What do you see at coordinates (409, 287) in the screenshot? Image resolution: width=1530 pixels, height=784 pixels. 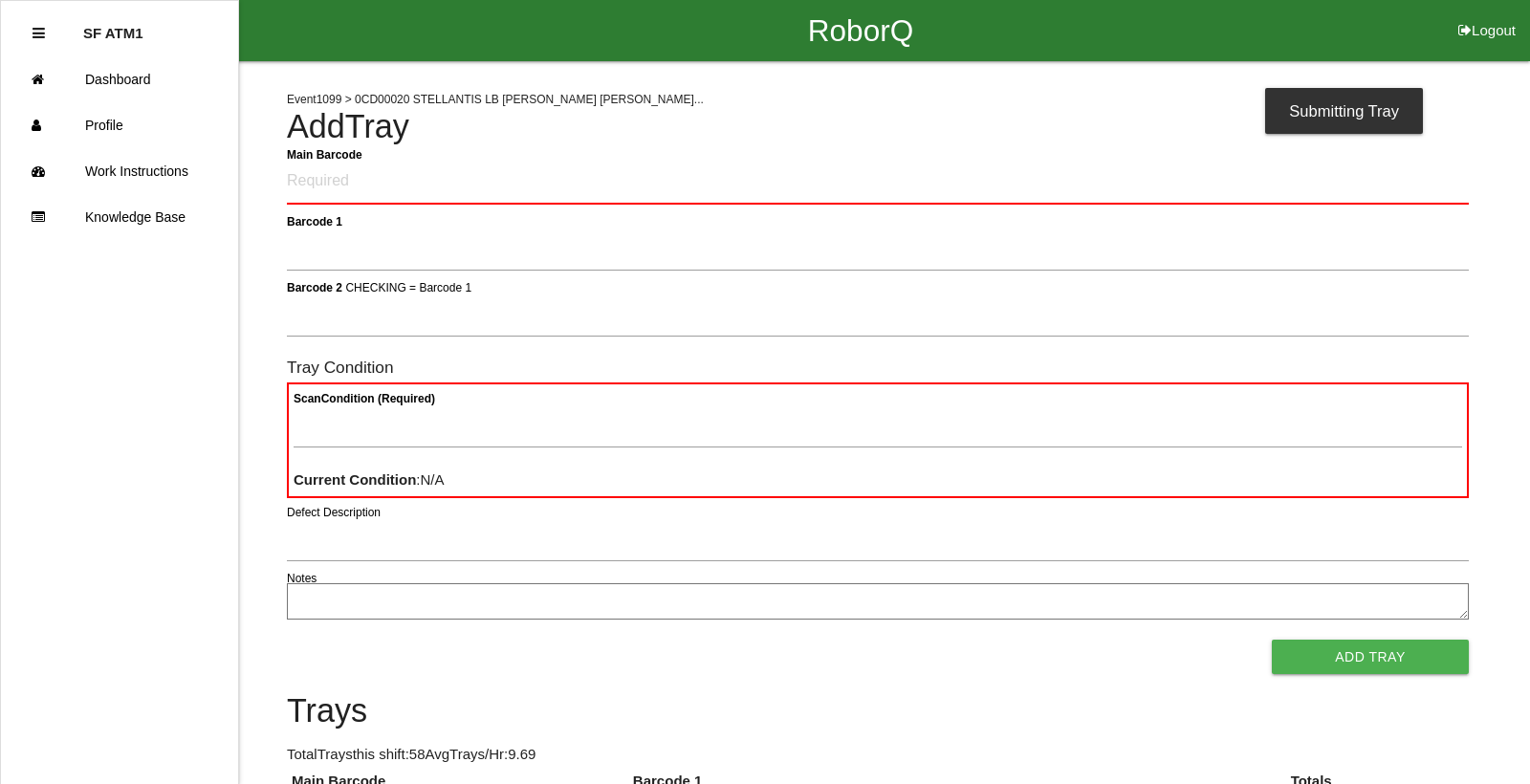 I see `span: CHECKING = Barcode 1` at bounding box center [409, 287].